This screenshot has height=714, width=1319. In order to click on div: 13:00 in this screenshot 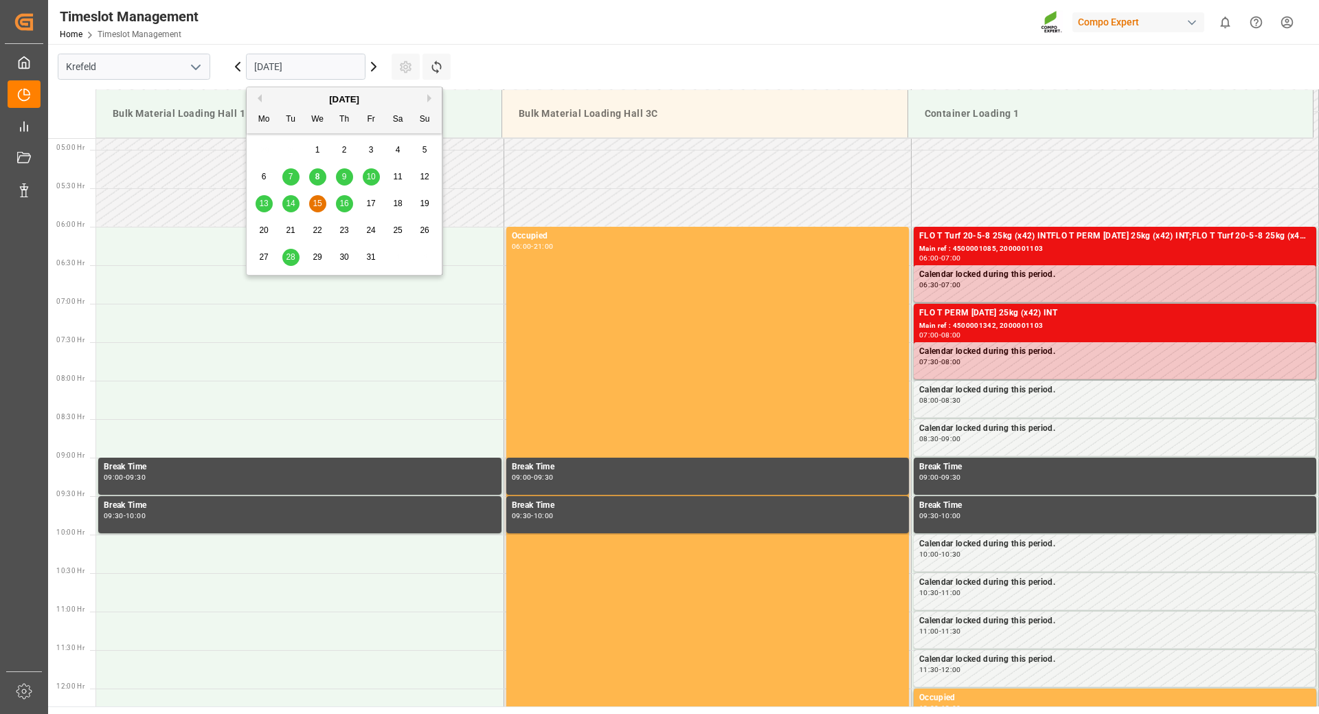, I will do `click(951, 708)`.